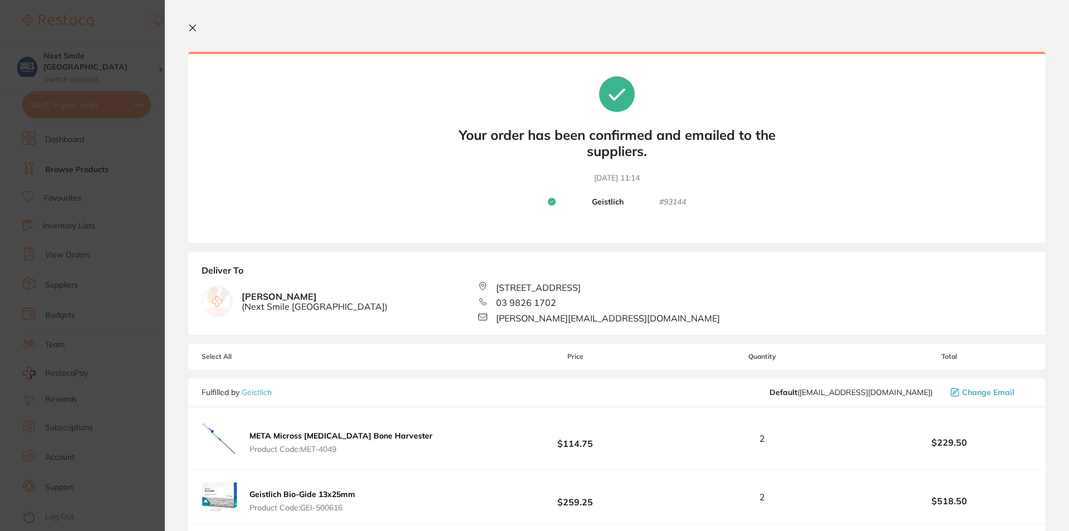 This screenshot has width=1069, height=531. I want to click on small: # 93144, so click(673, 202).